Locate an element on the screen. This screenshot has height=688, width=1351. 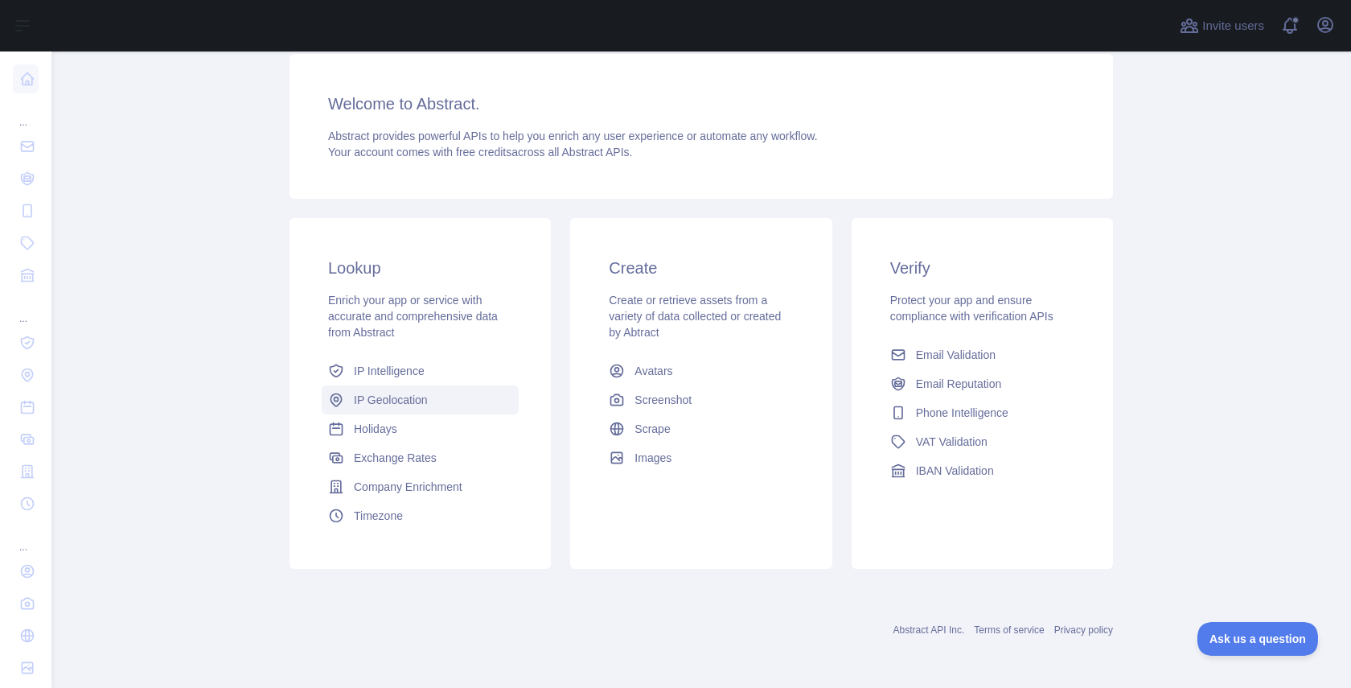
a: Images is located at coordinates (701, 458).